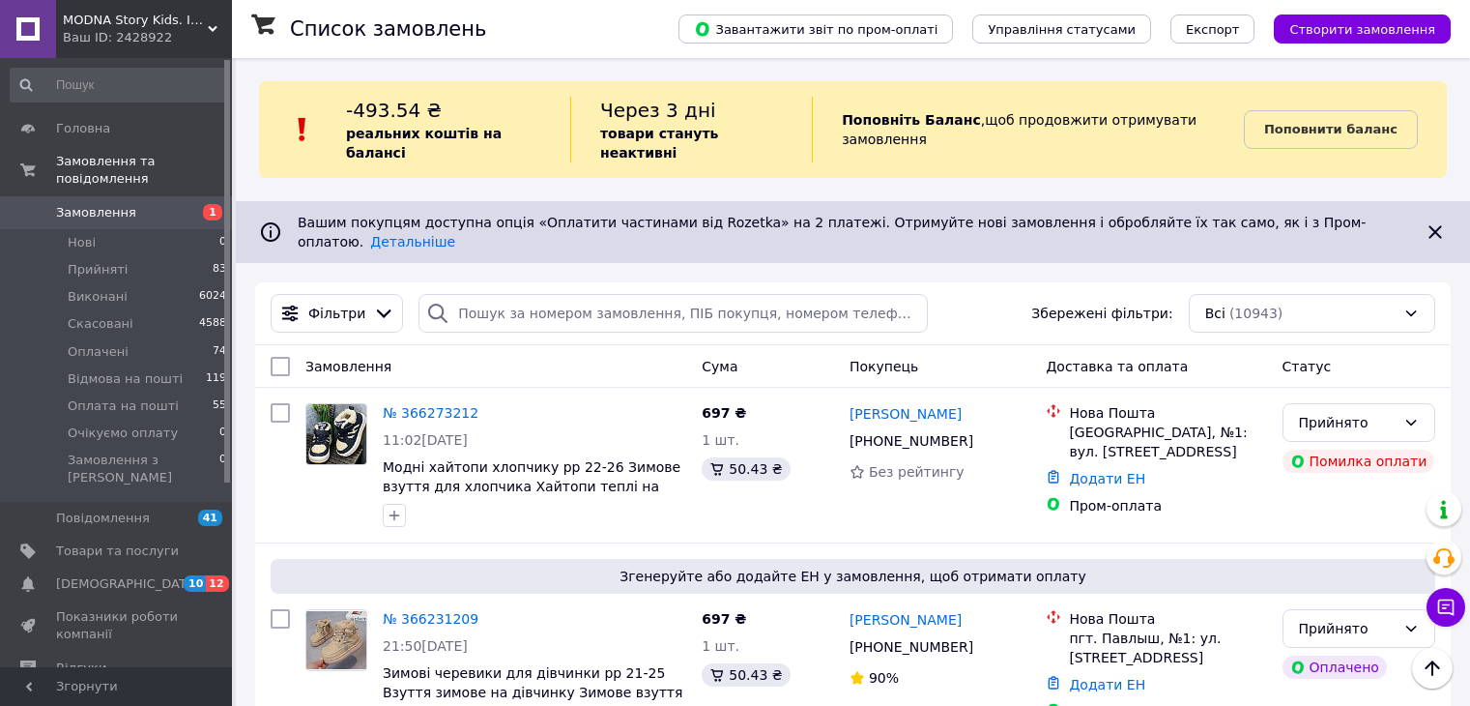 The width and height of the screenshot is (1470, 706). What do you see at coordinates (1307, 366) in the screenshot?
I see `span: Статус` at bounding box center [1307, 366].